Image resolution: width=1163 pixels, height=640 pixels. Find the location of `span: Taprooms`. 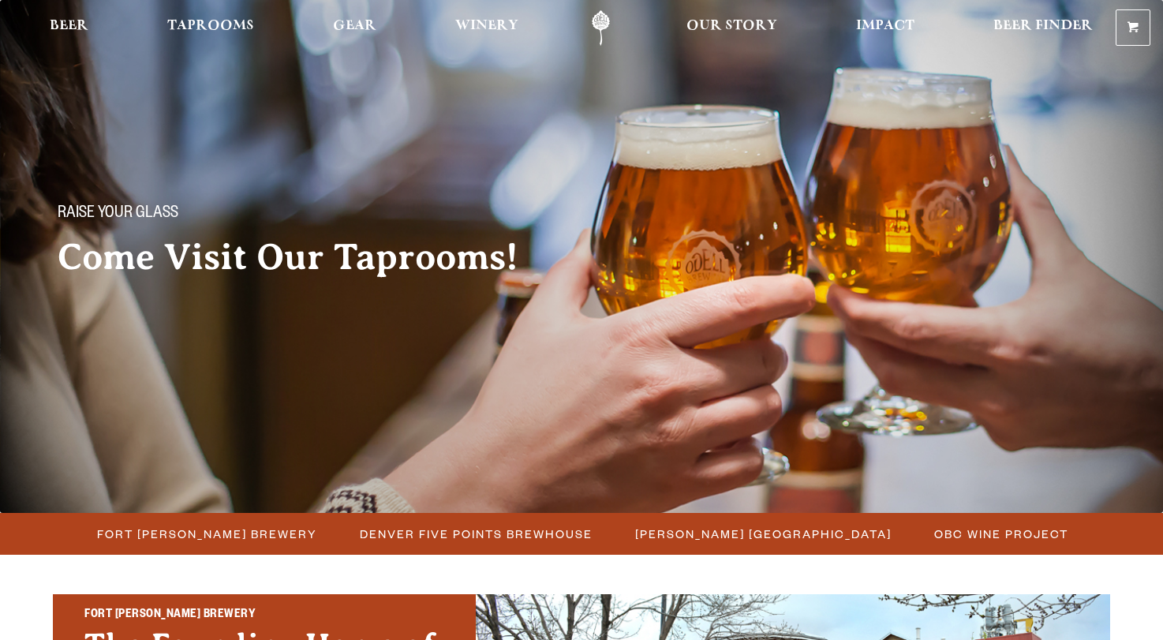

span: Taprooms is located at coordinates (211, 26).